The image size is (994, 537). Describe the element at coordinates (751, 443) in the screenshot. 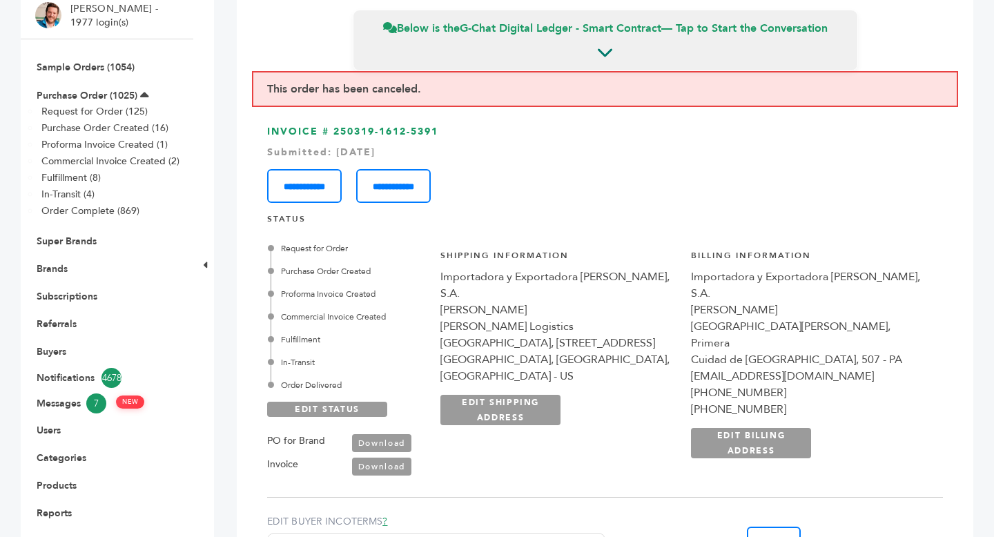

I see `a: EDIT BILLING ADDRESS` at that location.